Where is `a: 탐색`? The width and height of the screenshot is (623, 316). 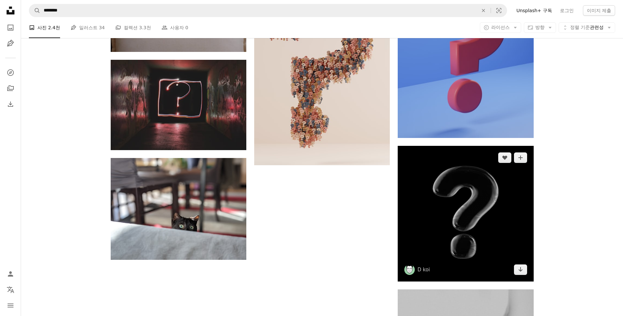 a: 탐색 is located at coordinates (11, 73).